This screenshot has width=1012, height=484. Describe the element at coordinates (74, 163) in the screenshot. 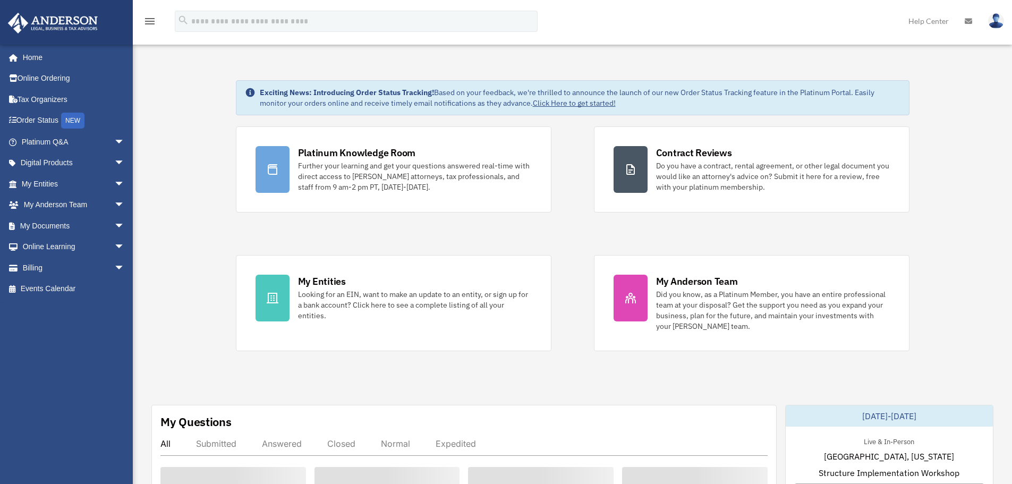

I see `a: Digital Productsarrow_drop_down` at that location.